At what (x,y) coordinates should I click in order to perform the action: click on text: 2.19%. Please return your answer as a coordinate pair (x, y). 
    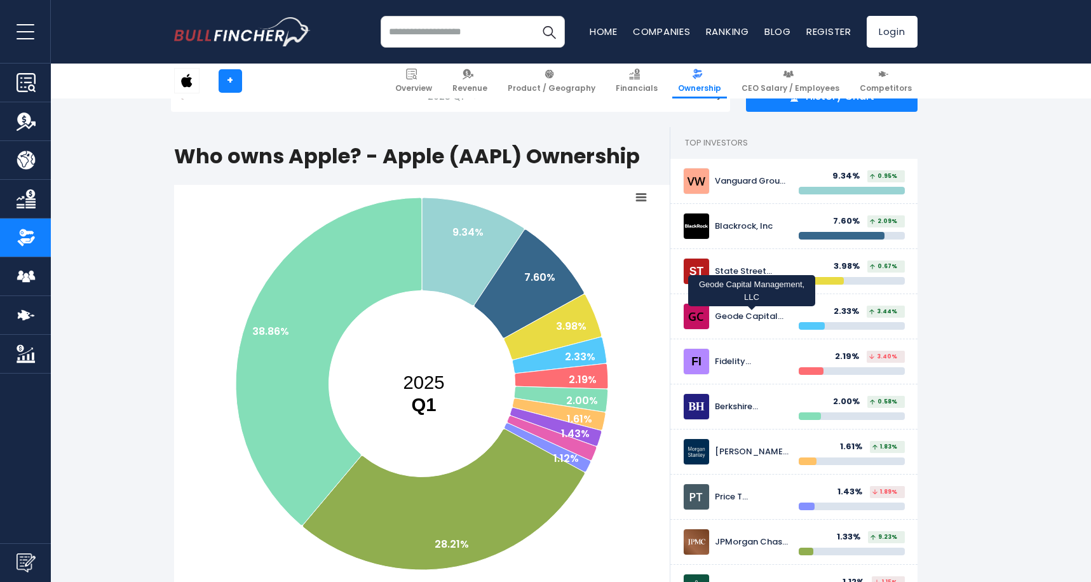
    Looking at the image, I should click on (582, 379).